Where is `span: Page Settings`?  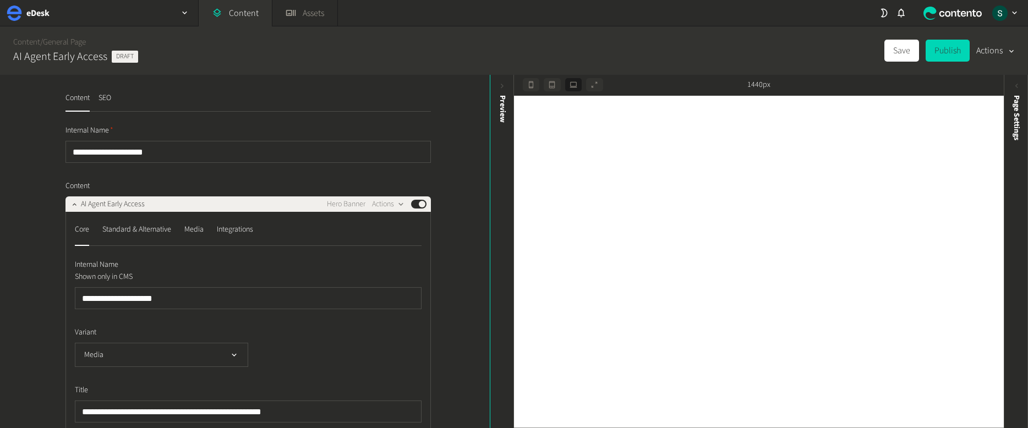 span: Page Settings is located at coordinates (1017, 118).